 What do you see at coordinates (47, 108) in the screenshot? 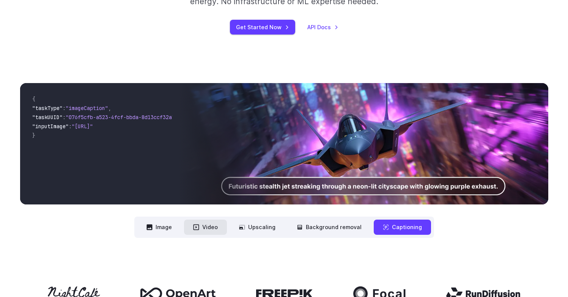
I see `span: "taskType"` at bounding box center [47, 108].